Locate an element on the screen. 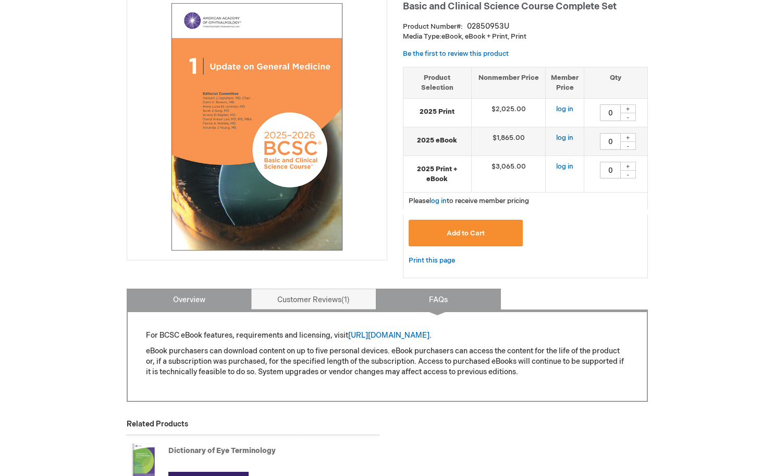 The width and height of the screenshot is (774, 476). a: Customer Reviews1 is located at coordinates (314, 299).